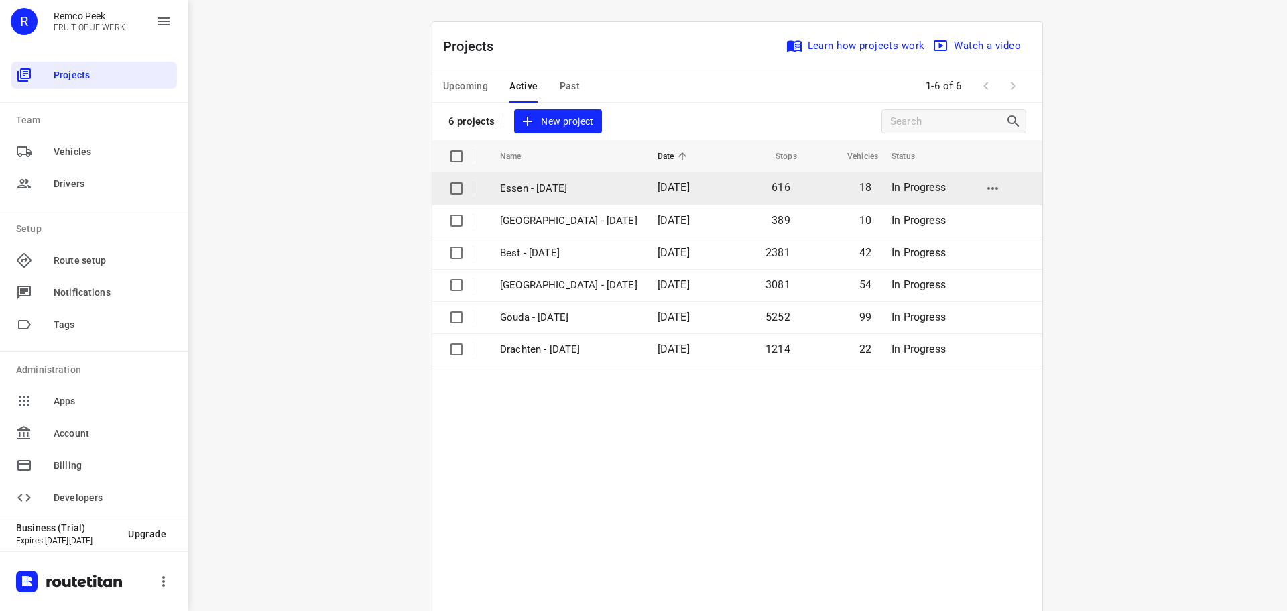  What do you see at coordinates (465, 86) in the screenshot?
I see `span: Upcoming` at bounding box center [465, 86].